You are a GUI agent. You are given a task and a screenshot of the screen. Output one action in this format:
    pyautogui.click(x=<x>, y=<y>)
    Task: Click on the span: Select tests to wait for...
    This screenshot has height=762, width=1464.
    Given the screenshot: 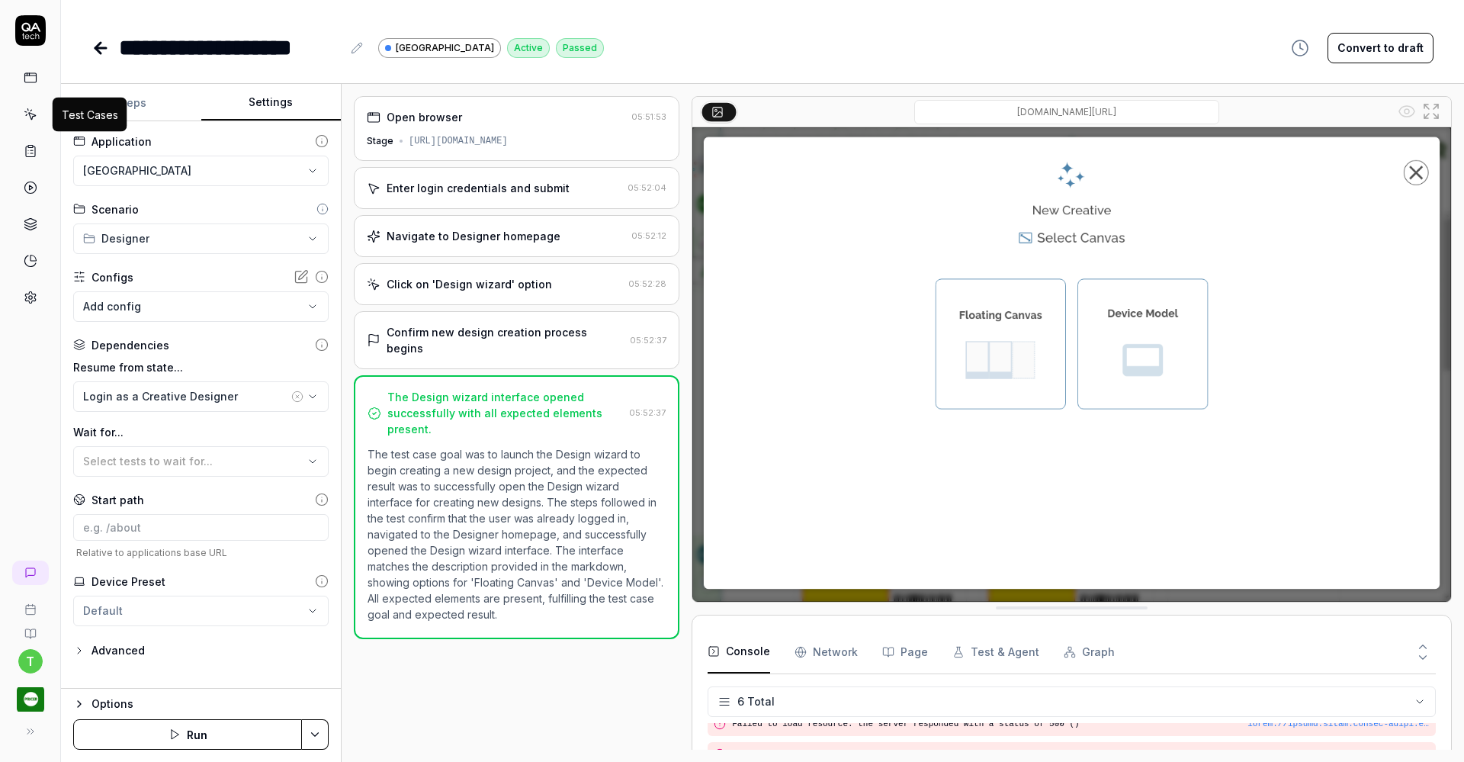 What is the action you would take?
    pyautogui.click(x=148, y=460)
    